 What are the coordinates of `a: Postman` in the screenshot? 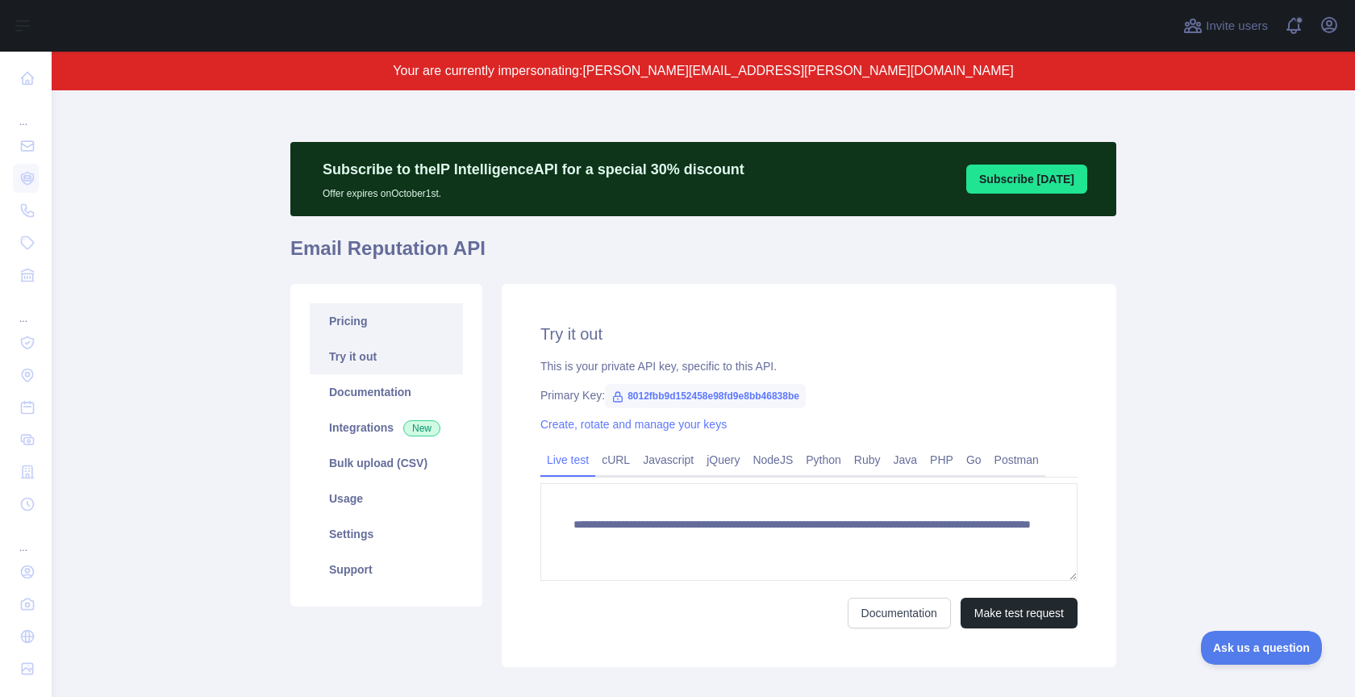 It's located at (1016, 460).